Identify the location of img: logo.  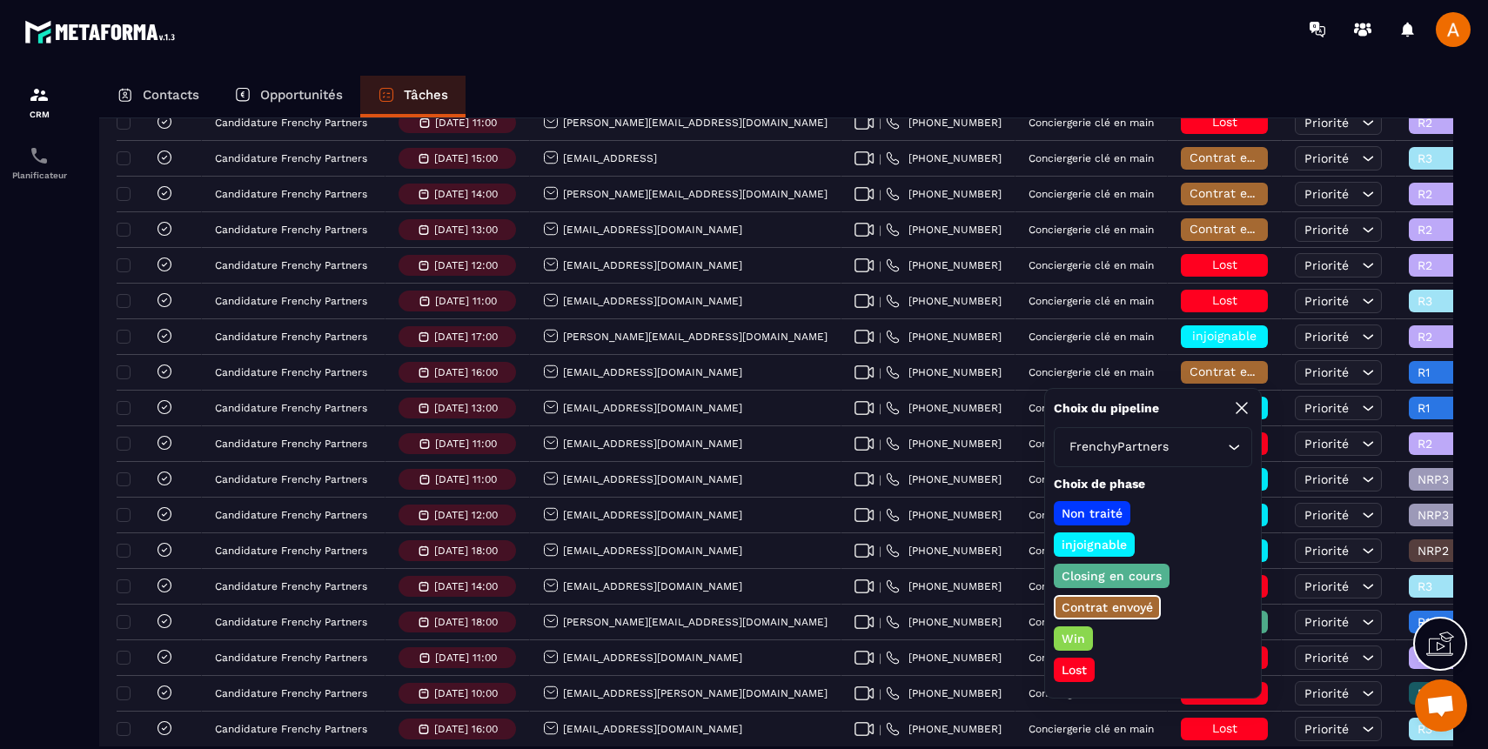
(103, 31).